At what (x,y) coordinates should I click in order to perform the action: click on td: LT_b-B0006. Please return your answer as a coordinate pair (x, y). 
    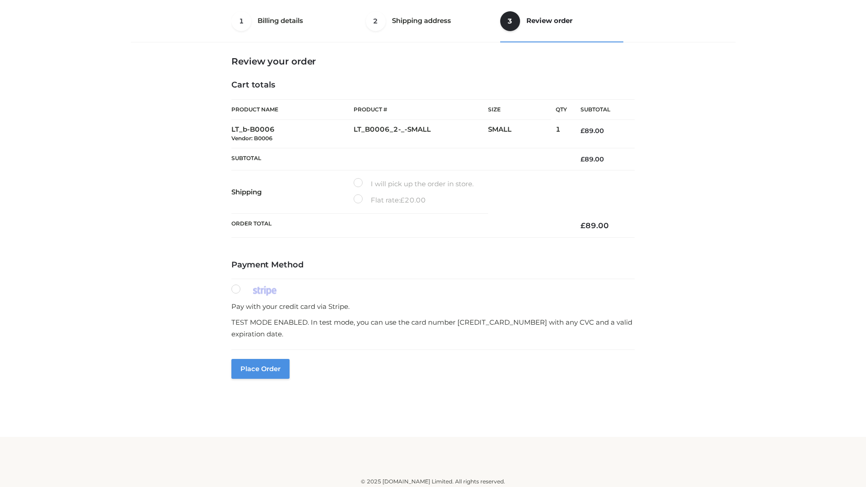
    Looking at the image, I should click on (292, 134).